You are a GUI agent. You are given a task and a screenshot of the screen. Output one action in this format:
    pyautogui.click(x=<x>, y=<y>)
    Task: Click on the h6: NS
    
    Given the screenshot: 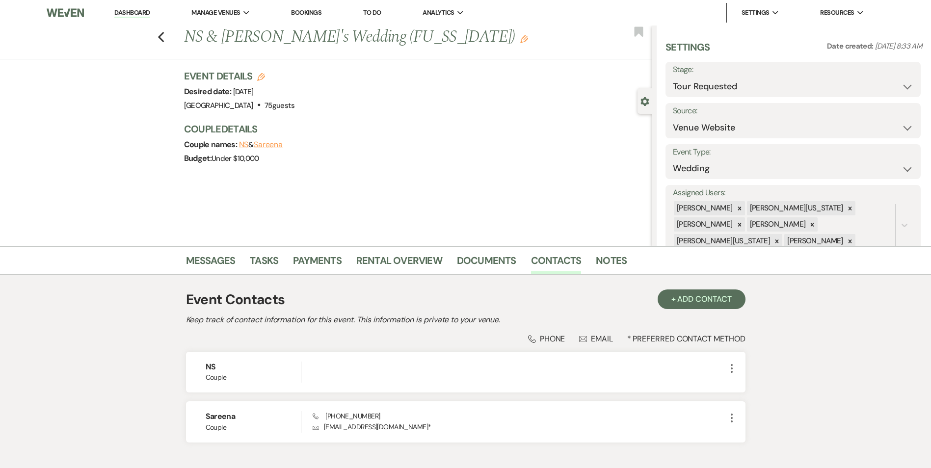 What is the action you would take?
    pyautogui.click(x=253, y=367)
    